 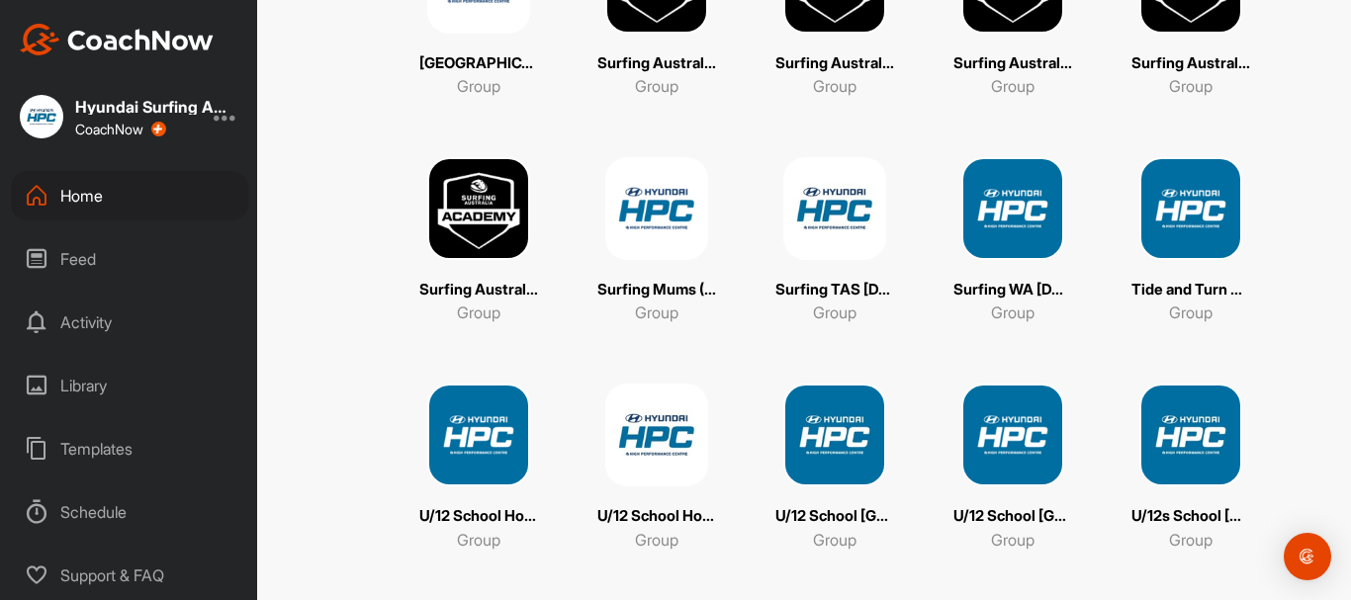 What do you see at coordinates (121, 130) in the screenshot?
I see `div: CoachNow` at bounding box center [121, 130].